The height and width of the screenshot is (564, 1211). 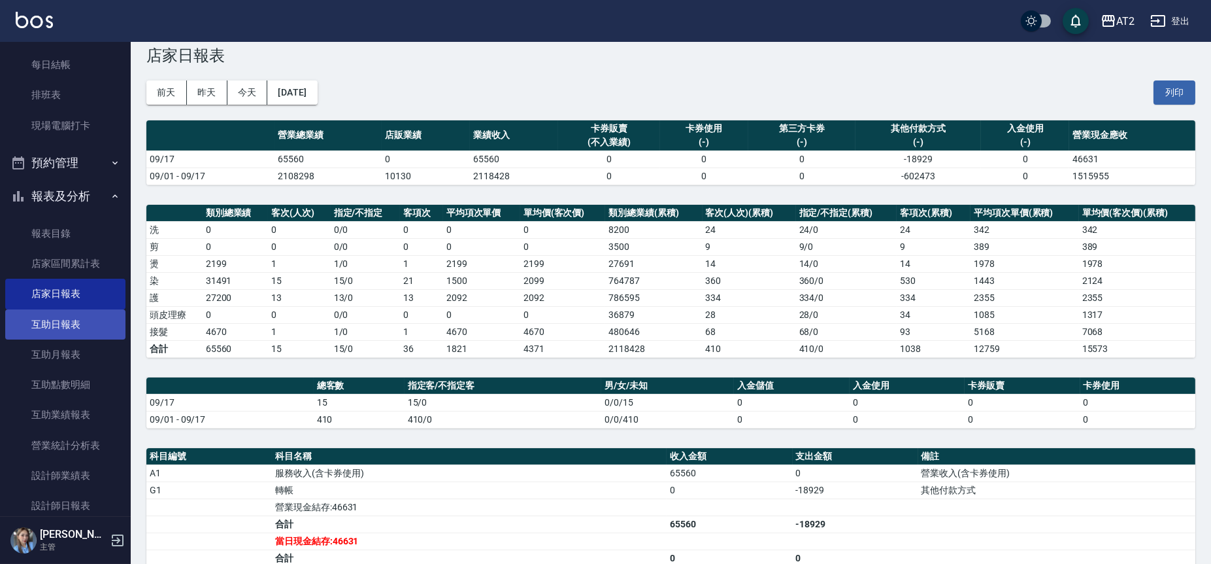 What do you see at coordinates (847, 229) in the screenshot?
I see `td: 24 / 0` at bounding box center [847, 229].